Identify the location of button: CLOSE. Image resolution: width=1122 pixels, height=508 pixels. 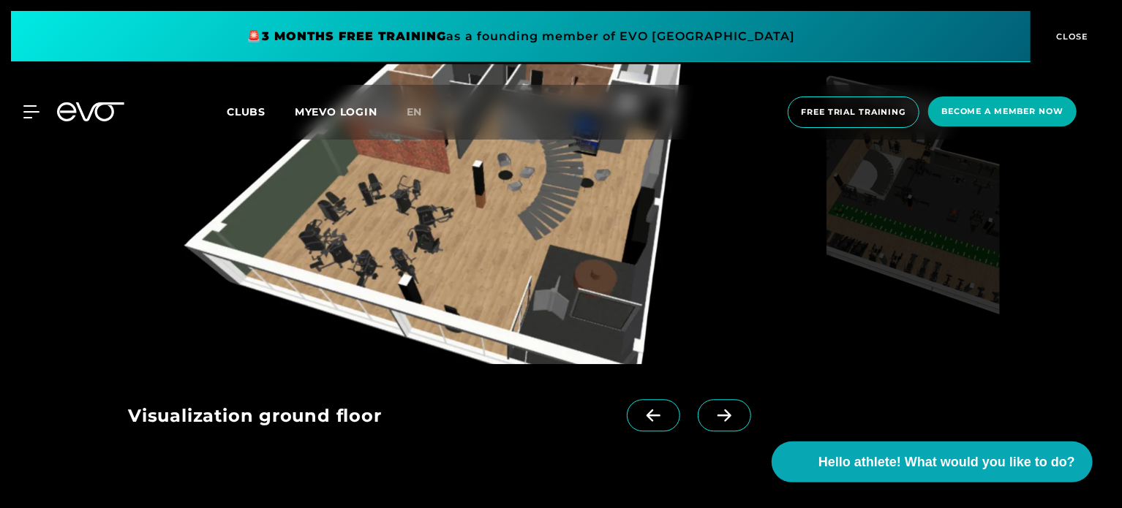
(1071, 37).